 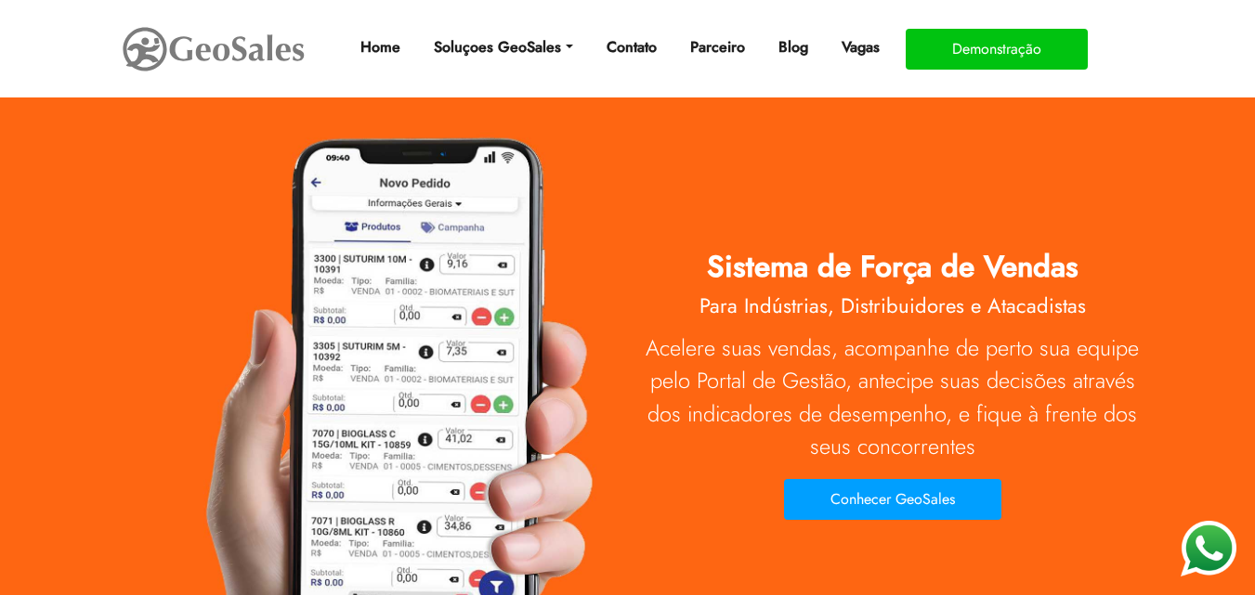 What do you see at coordinates (860, 47) in the screenshot?
I see `a: Vagas` at bounding box center [860, 47].